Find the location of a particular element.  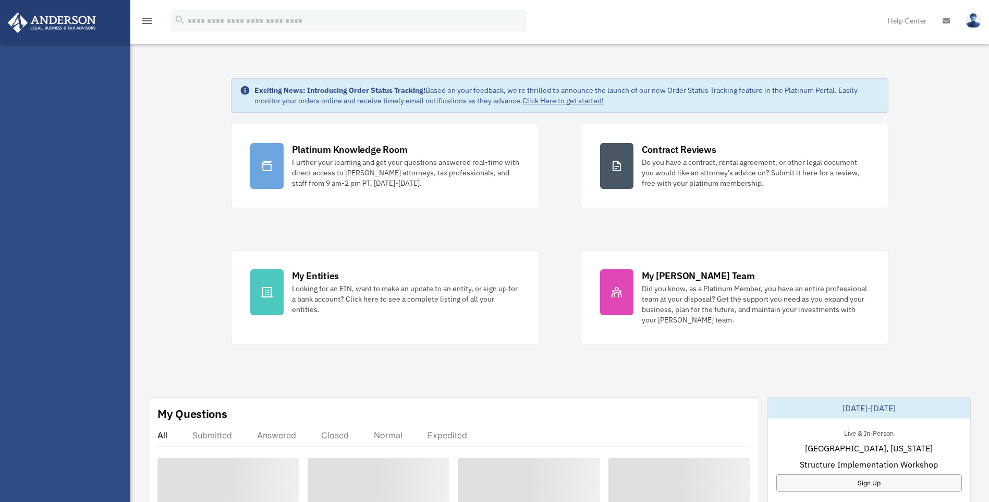

div: My Questions is located at coordinates (192, 414).